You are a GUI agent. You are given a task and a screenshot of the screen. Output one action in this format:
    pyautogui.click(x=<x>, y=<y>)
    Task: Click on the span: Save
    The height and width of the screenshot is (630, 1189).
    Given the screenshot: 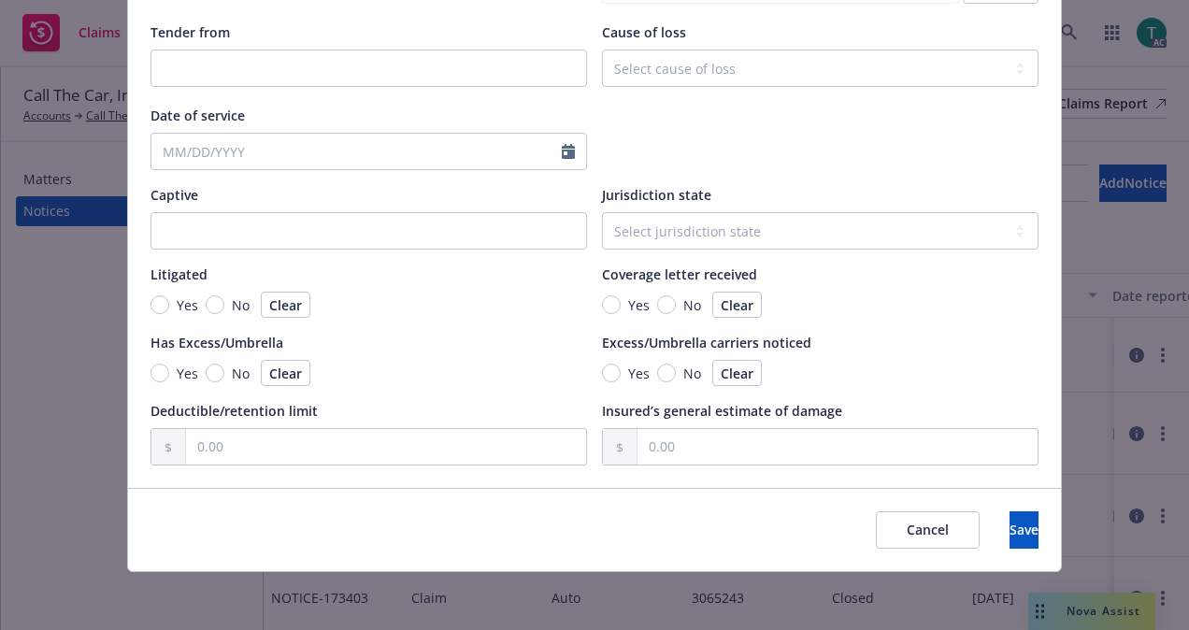 What is the action you would take?
    pyautogui.click(x=1024, y=529)
    